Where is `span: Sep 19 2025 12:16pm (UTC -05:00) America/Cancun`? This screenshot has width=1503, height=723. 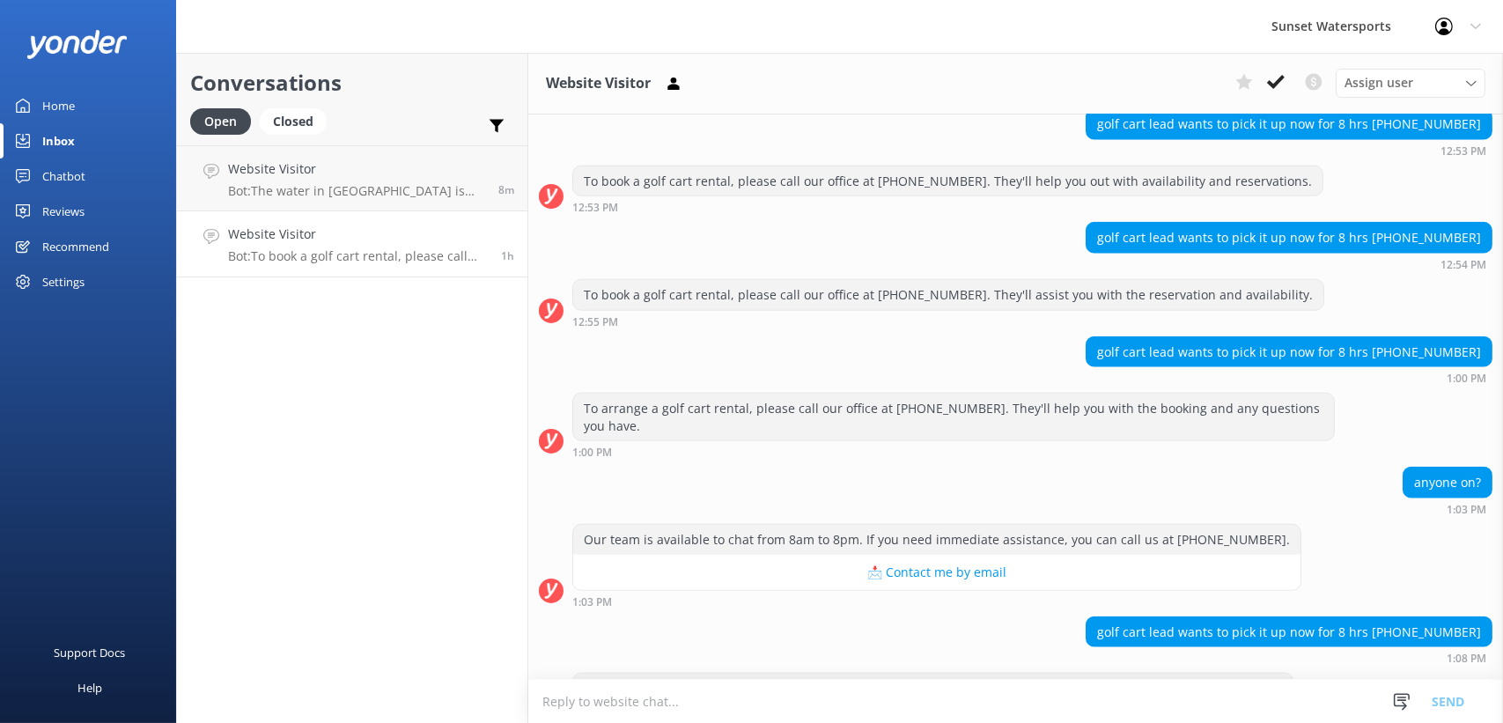 span: Sep 19 2025 12:16pm (UTC -05:00) America/Cancun is located at coordinates (507, 255).